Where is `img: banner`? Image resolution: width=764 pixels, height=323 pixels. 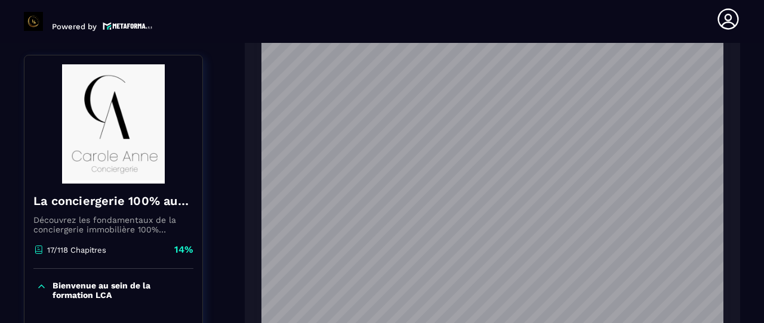 img: banner is located at coordinates (113, 124).